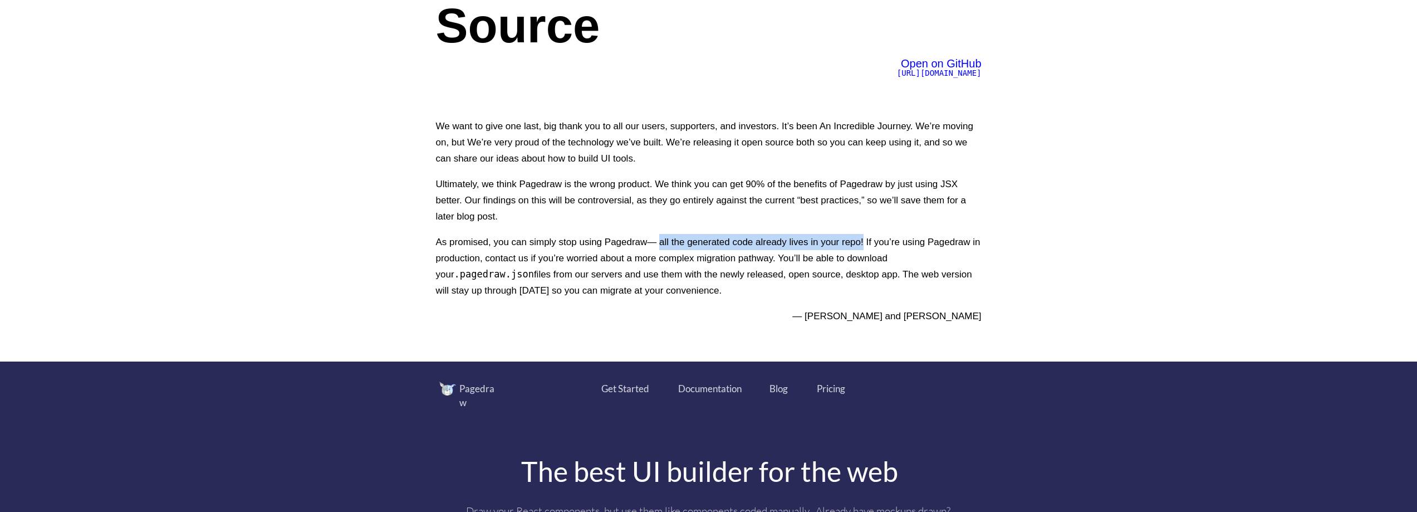 The image size is (1417, 512). I want to click on a: Pagedraw, so click(478, 395).